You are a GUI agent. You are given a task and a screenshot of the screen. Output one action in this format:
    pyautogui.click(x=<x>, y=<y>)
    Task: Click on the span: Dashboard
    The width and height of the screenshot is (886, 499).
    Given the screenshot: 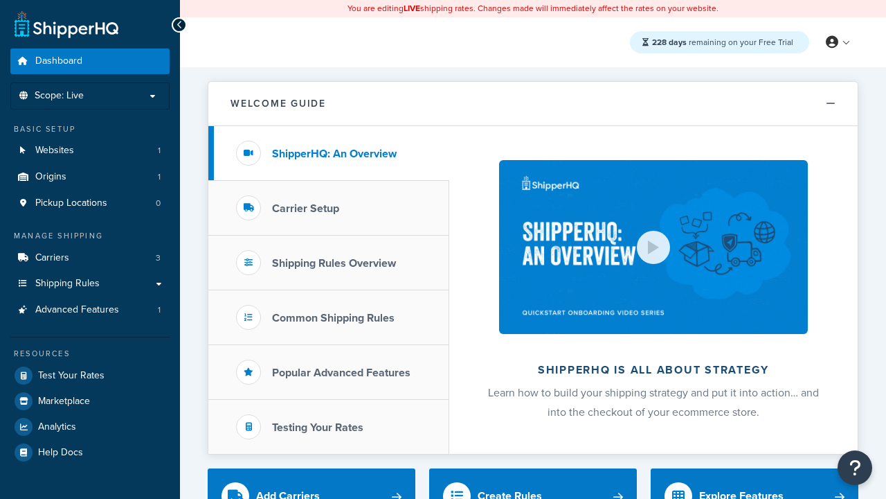 What is the action you would take?
    pyautogui.click(x=59, y=61)
    